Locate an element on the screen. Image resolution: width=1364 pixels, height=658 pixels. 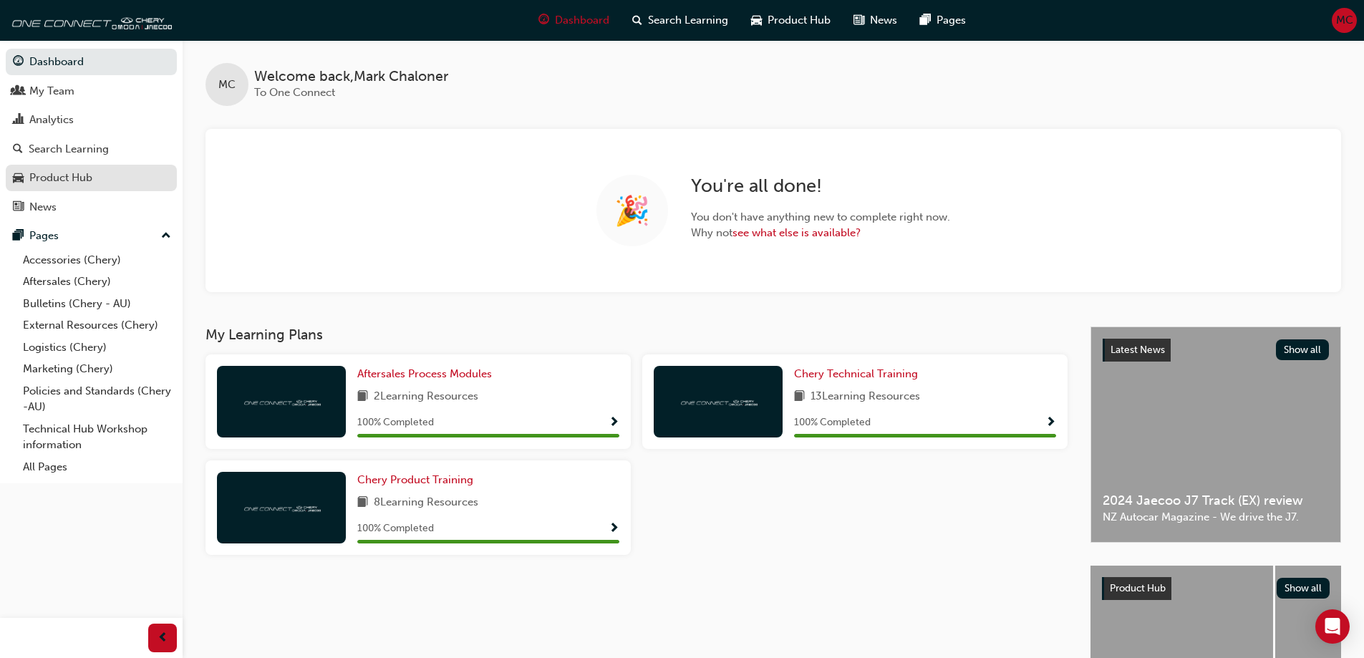
a: All Pages is located at coordinates (97, 467).